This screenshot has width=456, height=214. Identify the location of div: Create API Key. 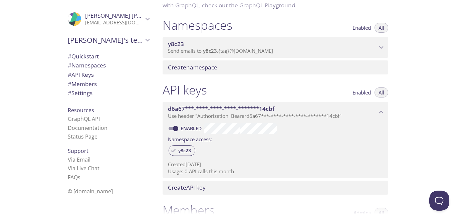
(275, 188).